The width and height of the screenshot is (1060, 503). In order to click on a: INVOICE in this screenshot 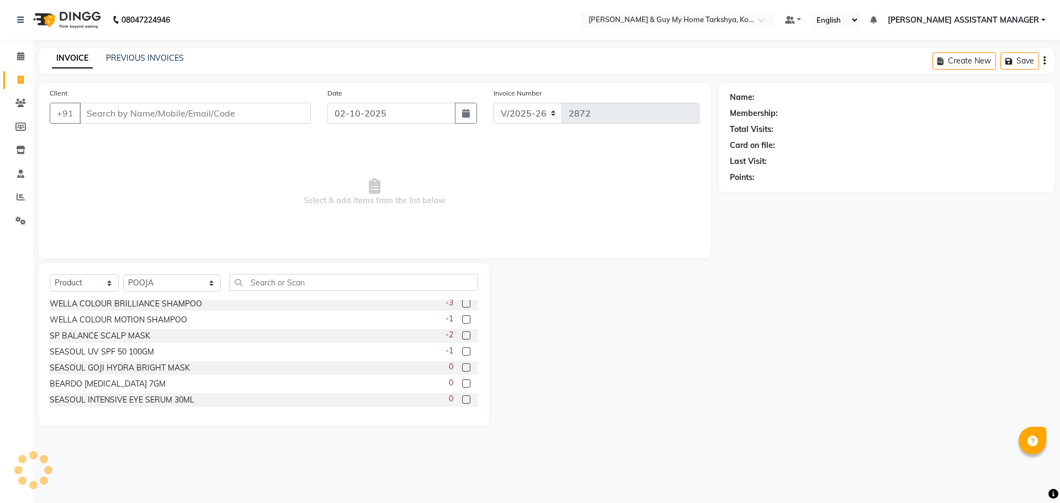, I will do `click(72, 59)`.